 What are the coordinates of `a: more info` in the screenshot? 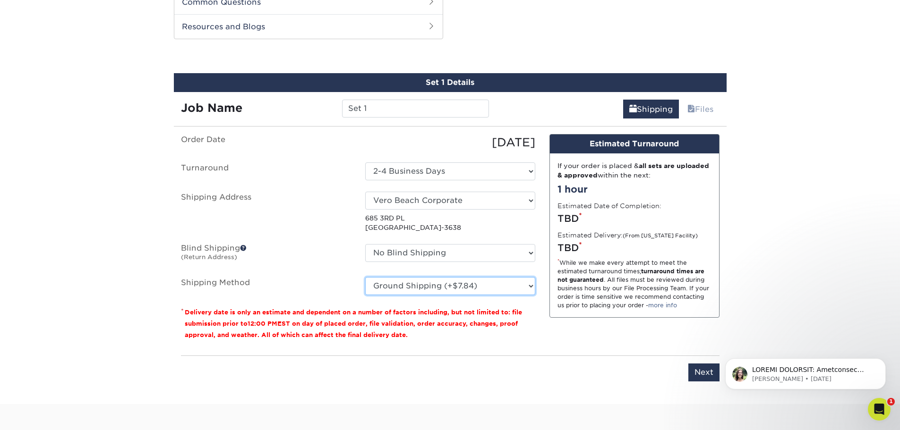 It's located at (662, 305).